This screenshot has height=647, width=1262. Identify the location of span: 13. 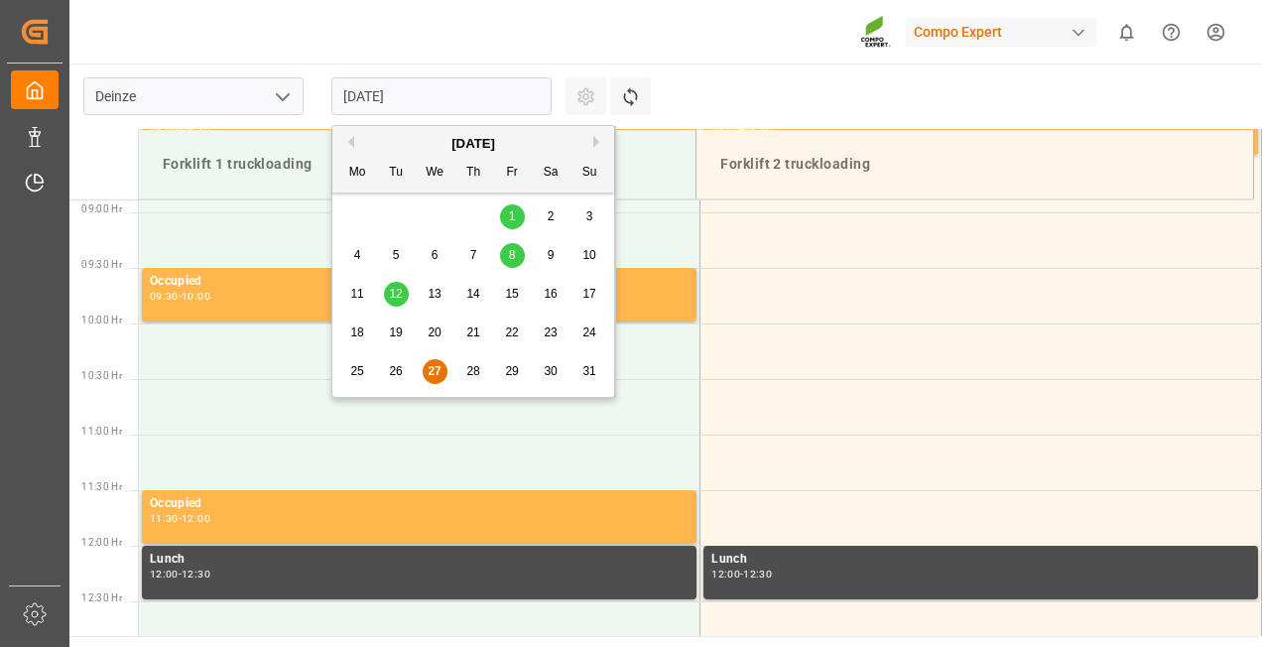
(434, 294).